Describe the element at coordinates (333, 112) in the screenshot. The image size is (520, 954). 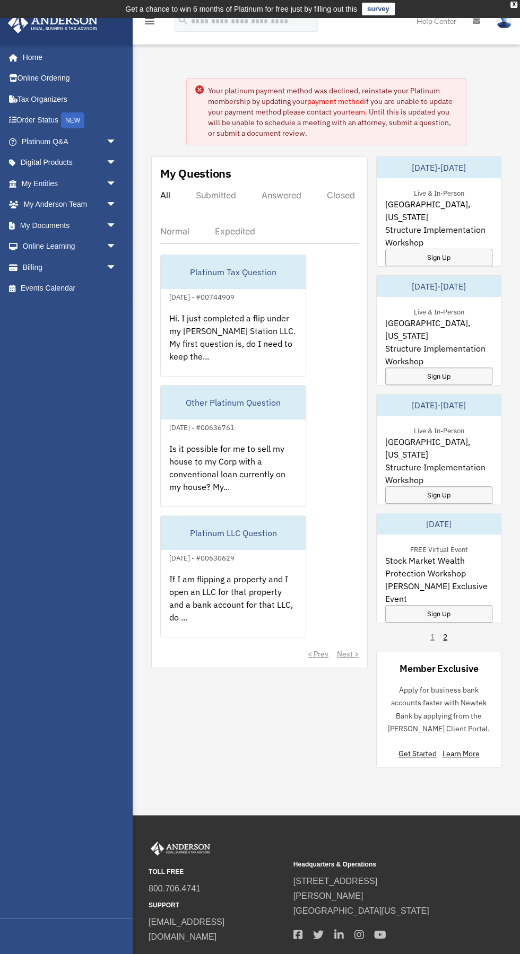
I see `div: Your platinum payment method was declined, reinstate your Platinum membership by updating your if...` at that location.